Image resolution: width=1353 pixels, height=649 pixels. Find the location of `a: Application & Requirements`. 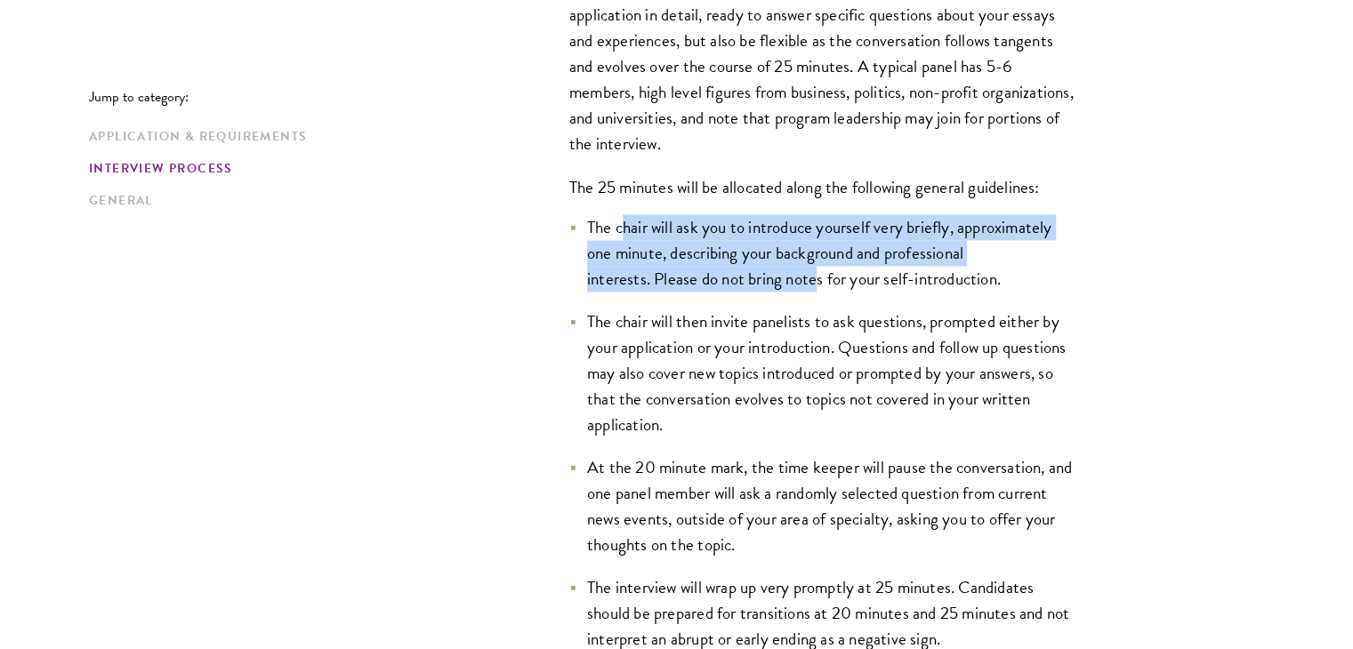

a: Application & Requirements is located at coordinates (270, 136).